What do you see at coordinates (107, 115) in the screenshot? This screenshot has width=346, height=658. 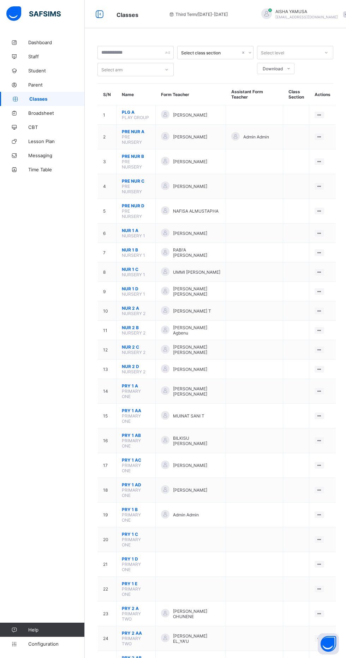 I see `td: 1` at bounding box center [107, 115].